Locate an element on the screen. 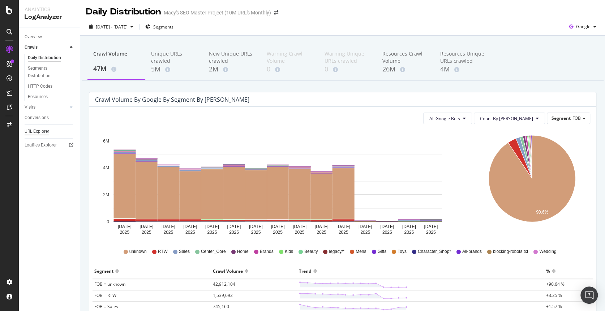  span: Brands is located at coordinates (267, 252).